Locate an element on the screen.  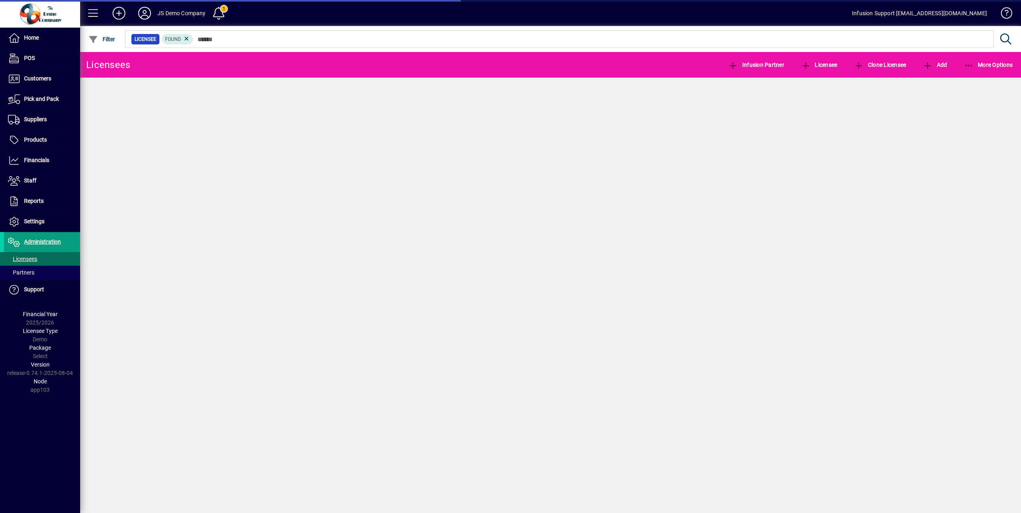
mat-chip: Found Status: Found is located at coordinates (177, 39).